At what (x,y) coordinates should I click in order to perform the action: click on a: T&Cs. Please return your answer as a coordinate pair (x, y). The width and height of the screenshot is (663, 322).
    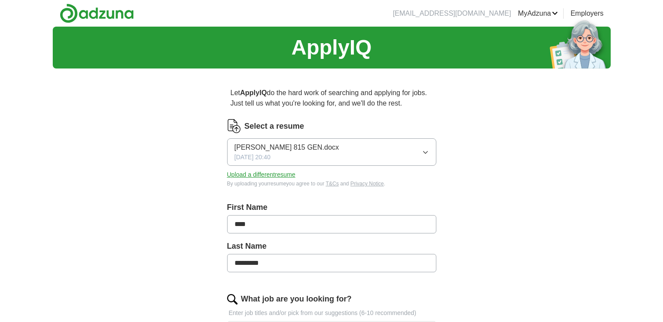
    Looking at the image, I should click on (332, 184).